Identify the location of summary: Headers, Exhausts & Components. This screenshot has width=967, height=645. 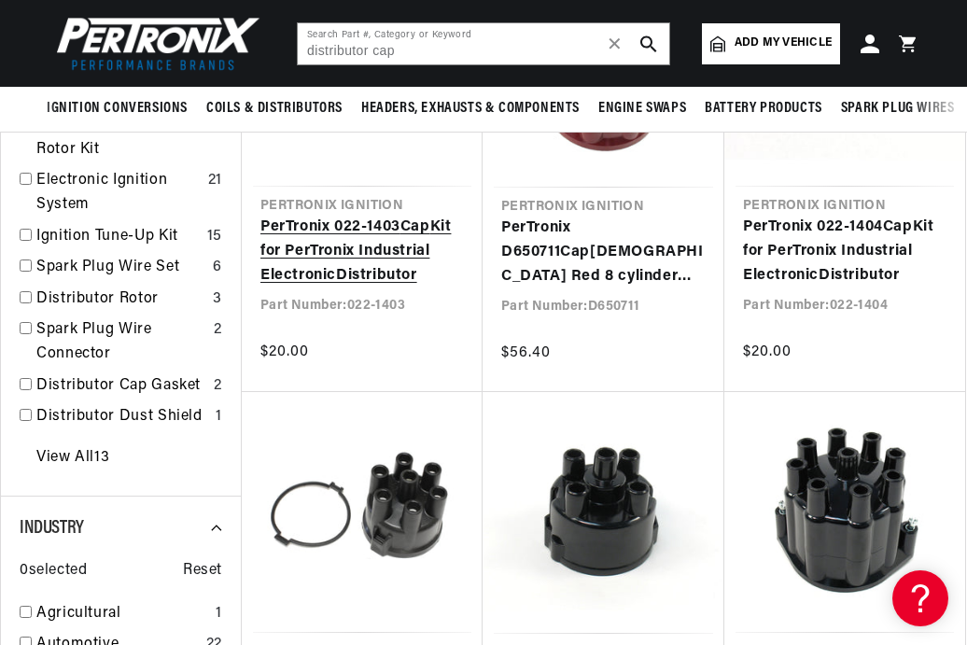
(471, 108).